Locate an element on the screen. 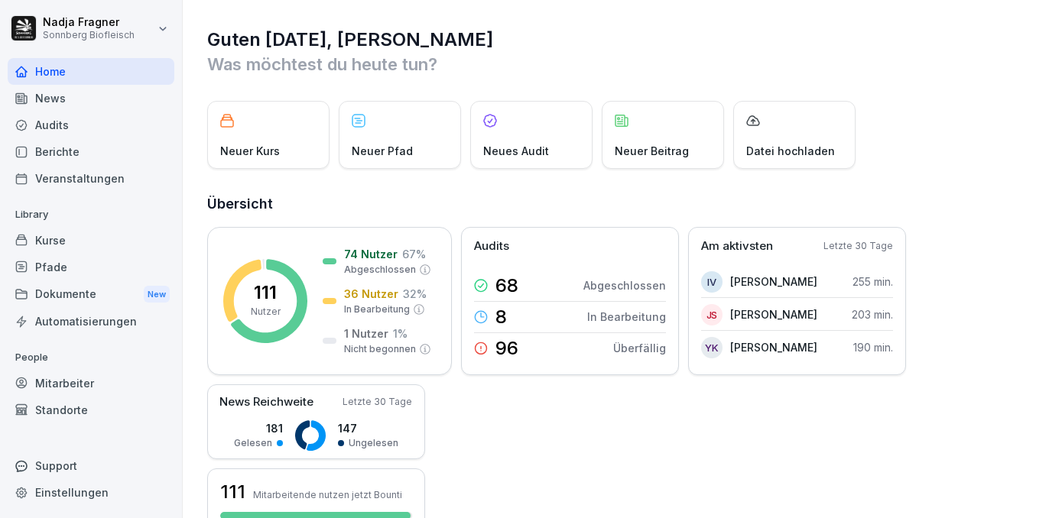 The image size is (1062, 518). h3: 111 is located at coordinates (232, 492).